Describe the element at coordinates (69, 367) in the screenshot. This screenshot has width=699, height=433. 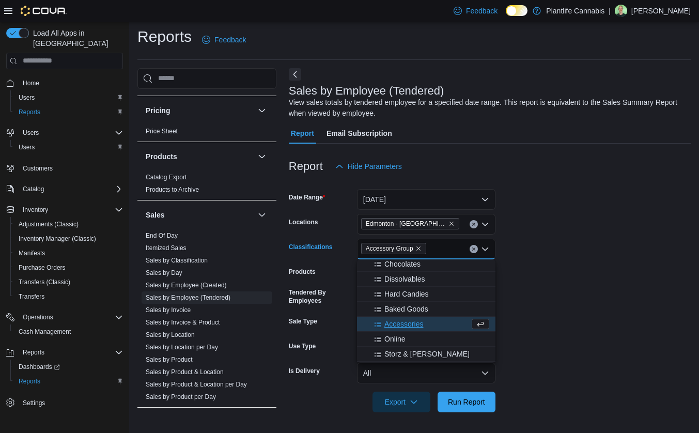
I see `span: Dashboards` at that location.